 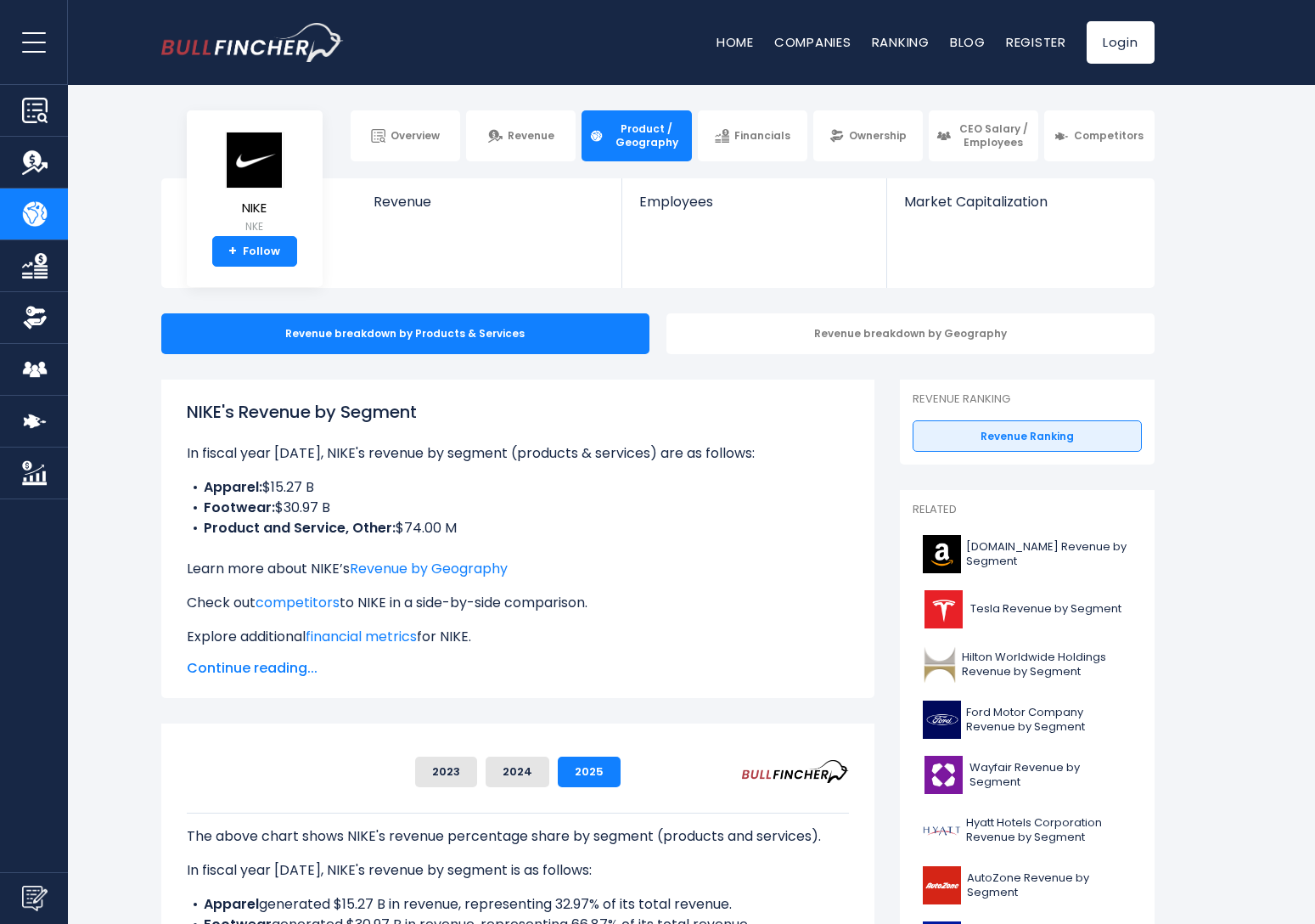 I want to click on span: AutoZone Revenue by Segment, so click(x=1048, y=886).